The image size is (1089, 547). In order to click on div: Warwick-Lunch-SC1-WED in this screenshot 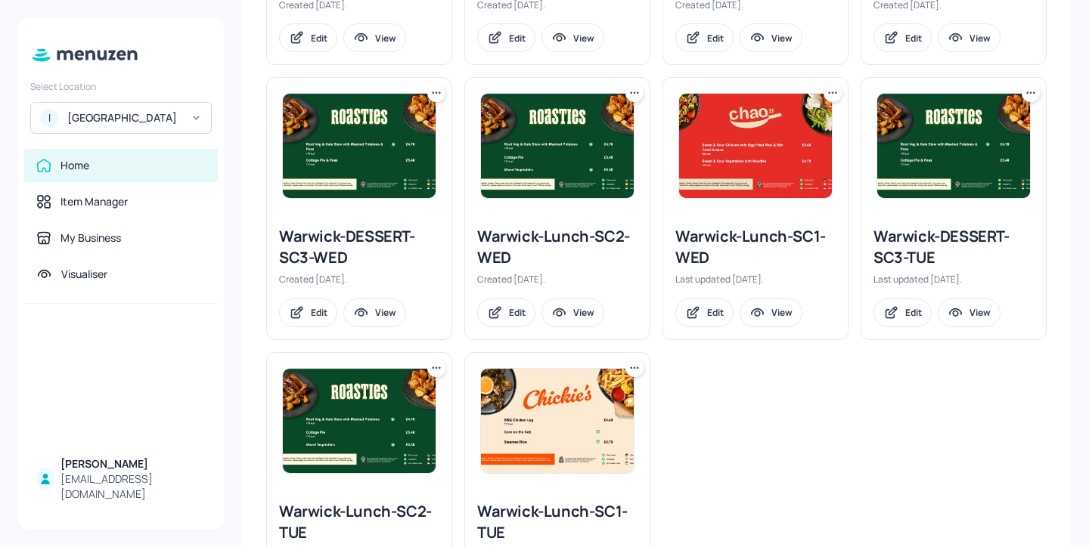, I will do `click(755, 247)`.